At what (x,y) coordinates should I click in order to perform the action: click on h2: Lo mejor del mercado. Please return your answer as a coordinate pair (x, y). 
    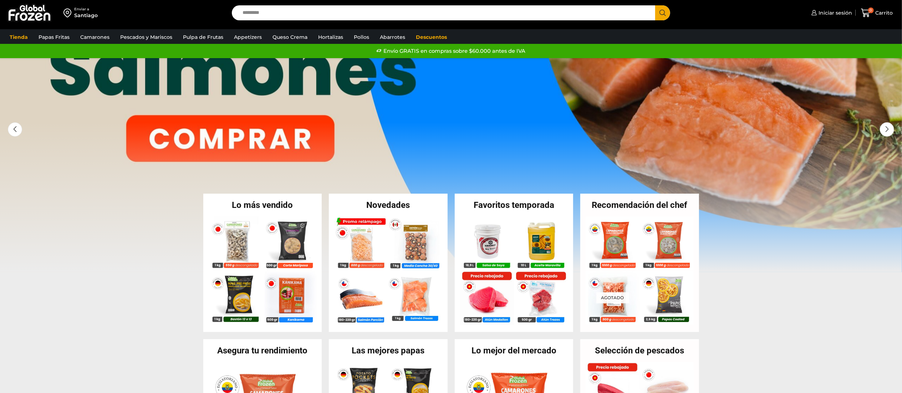
    Looking at the image, I should click on (514, 351).